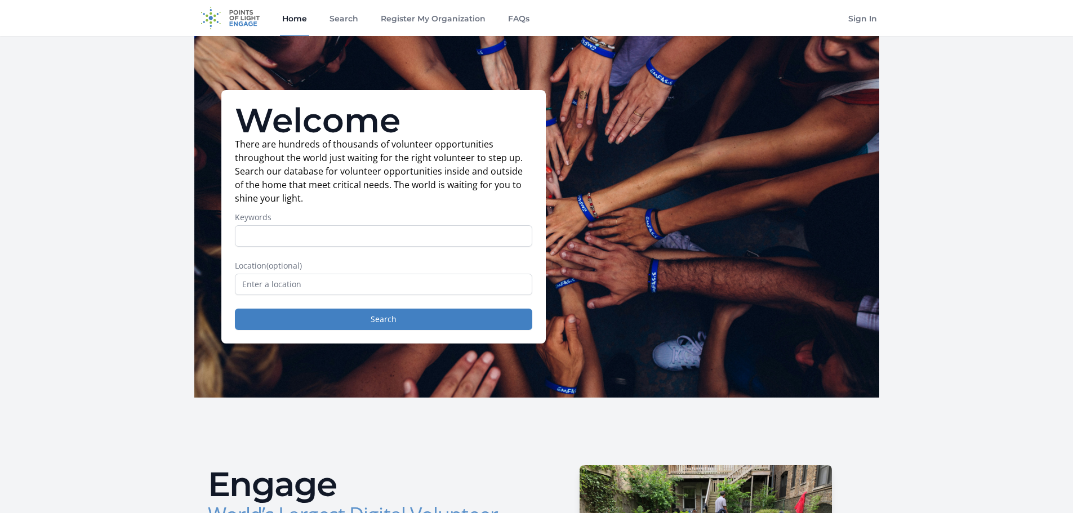 The image size is (1073, 513). Describe the element at coordinates (384, 284) in the screenshot. I see `input: Enter a location` at that location.